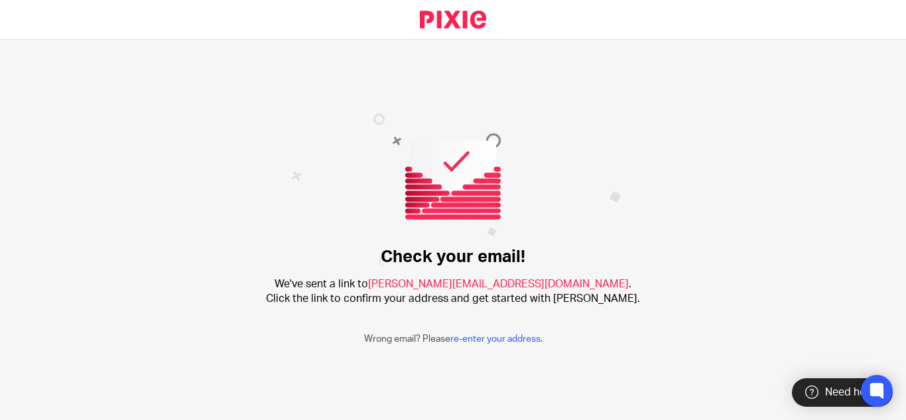 The width and height of the screenshot is (906, 420). Describe the element at coordinates (453, 257) in the screenshot. I see `h1: Check your email!` at that location.